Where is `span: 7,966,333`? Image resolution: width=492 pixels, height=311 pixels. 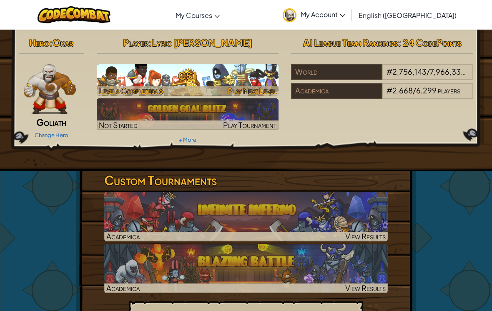
span: 7,966,333 is located at coordinates (447, 71).